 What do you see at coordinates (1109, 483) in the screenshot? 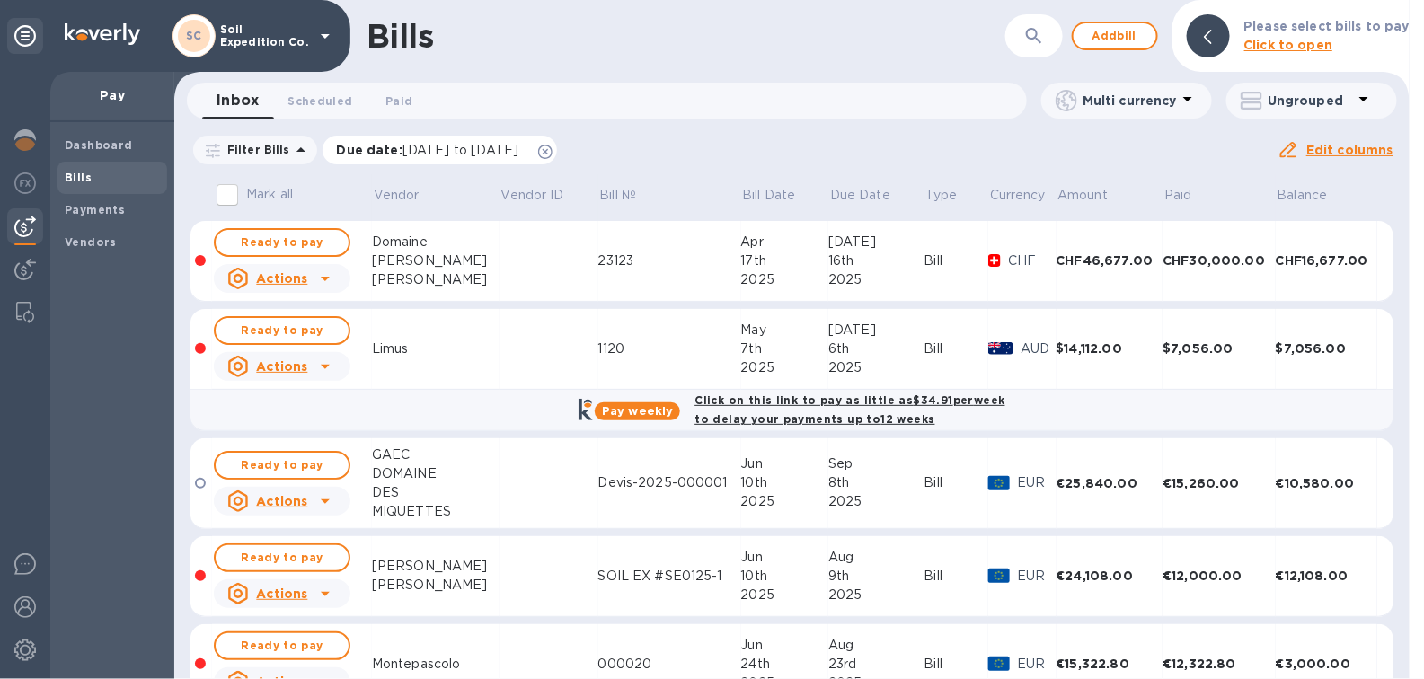
I see `div: €25,840.00` at bounding box center [1109, 483].